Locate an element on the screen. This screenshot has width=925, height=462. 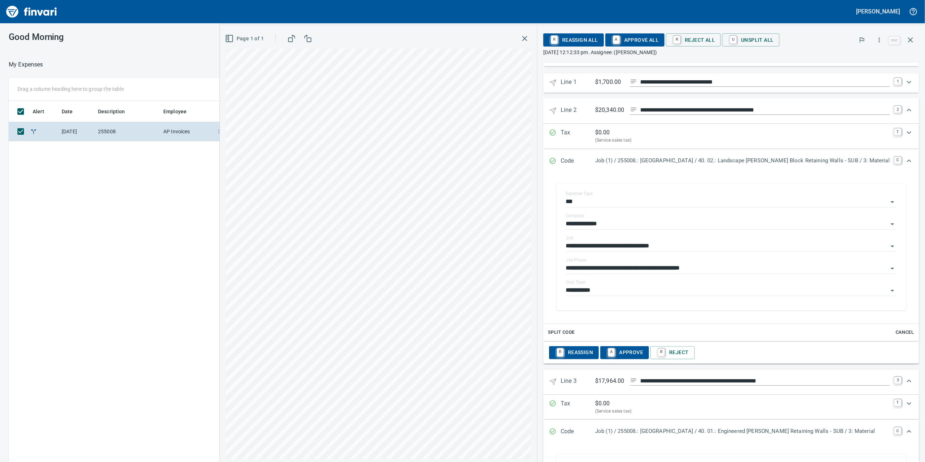
span: Reject All is located at coordinates (693, 40).